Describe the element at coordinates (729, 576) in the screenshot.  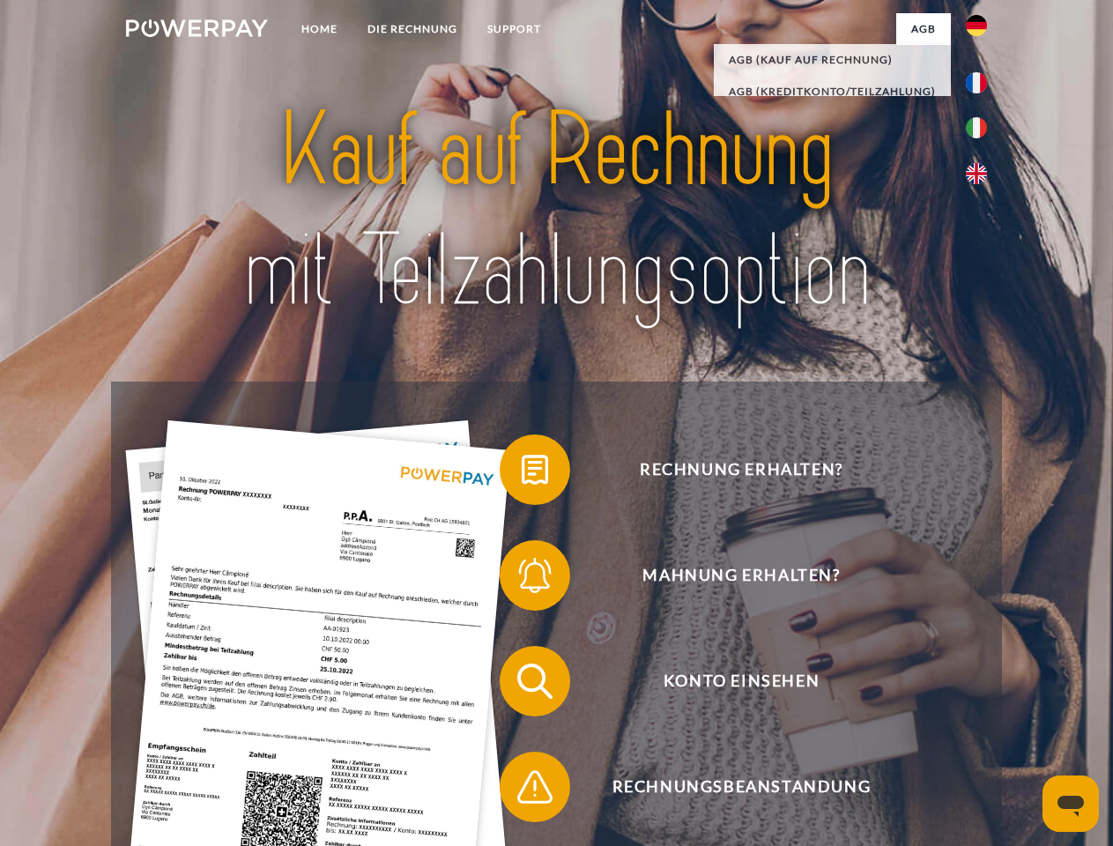
I see `a: Mahnung erhalten?` at that location.